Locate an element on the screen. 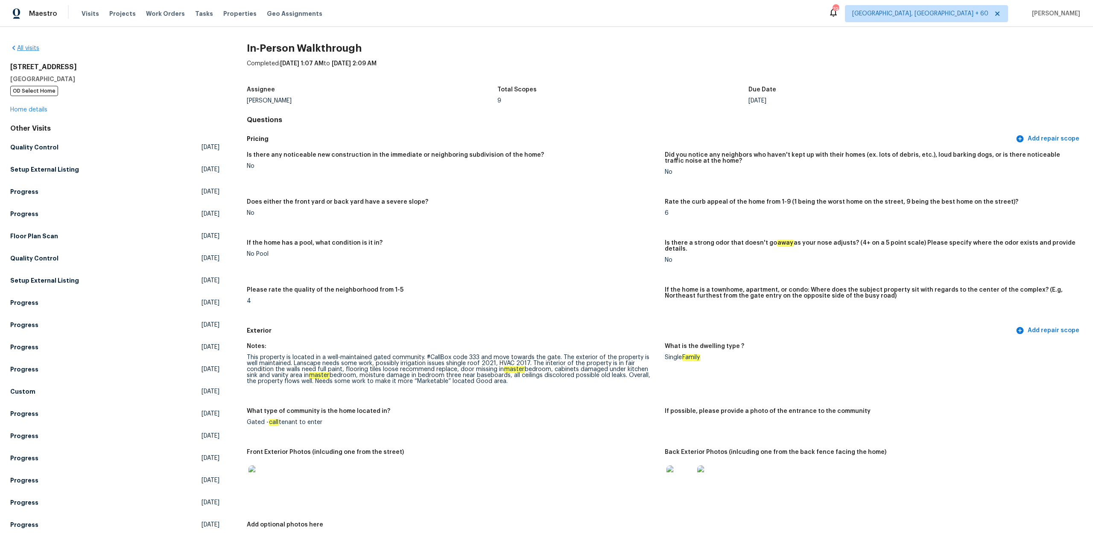 The width and height of the screenshot is (1093, 538). h5: Please rate the quality of the neighborhood from 1-5 is located at coordinates (325, 290).